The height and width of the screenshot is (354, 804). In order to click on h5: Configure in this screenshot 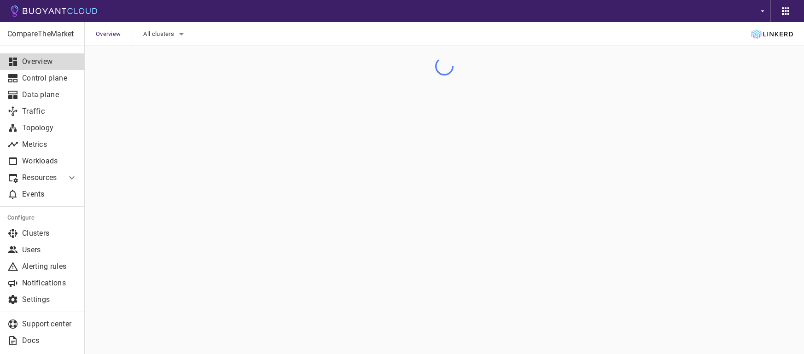, I will do `click(42, 218)`.